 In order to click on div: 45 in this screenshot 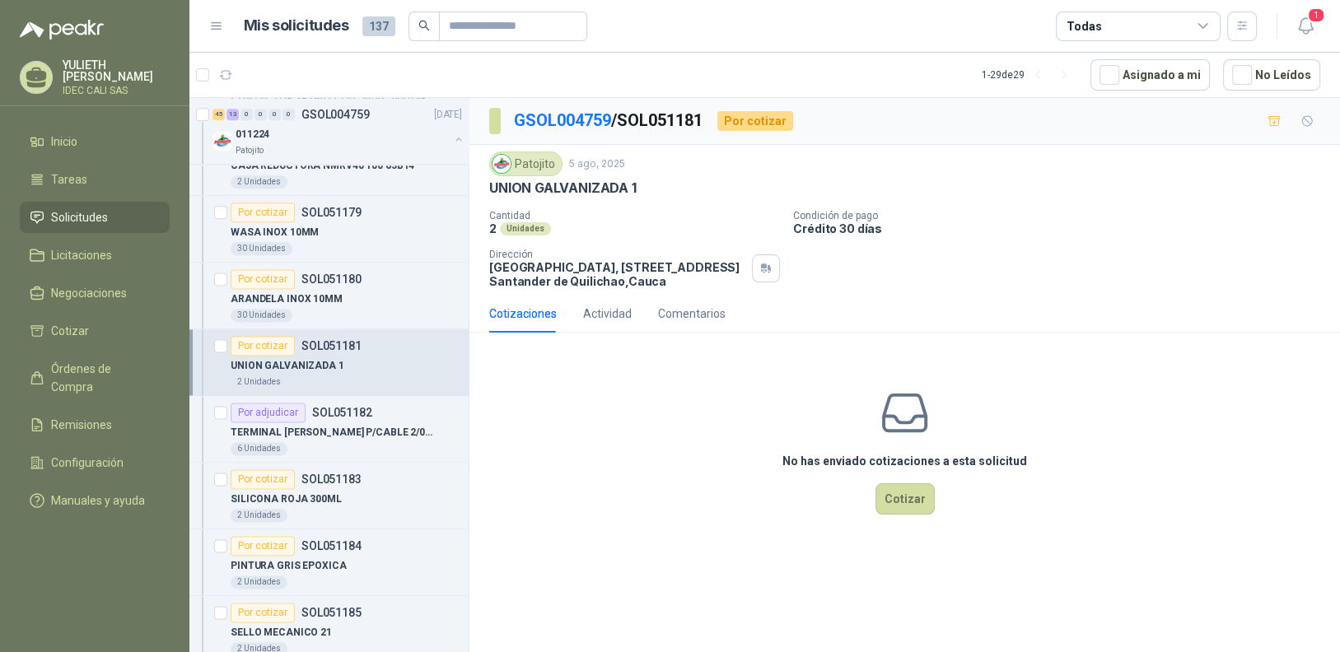, I will do `click(218, 115)`.